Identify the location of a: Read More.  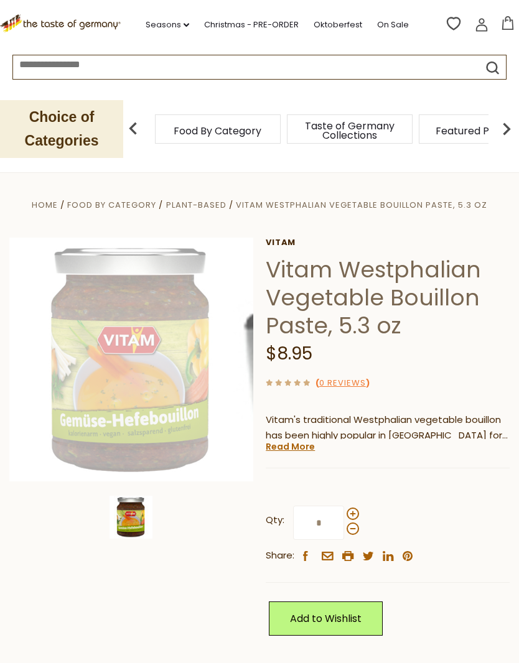
(290, 446).